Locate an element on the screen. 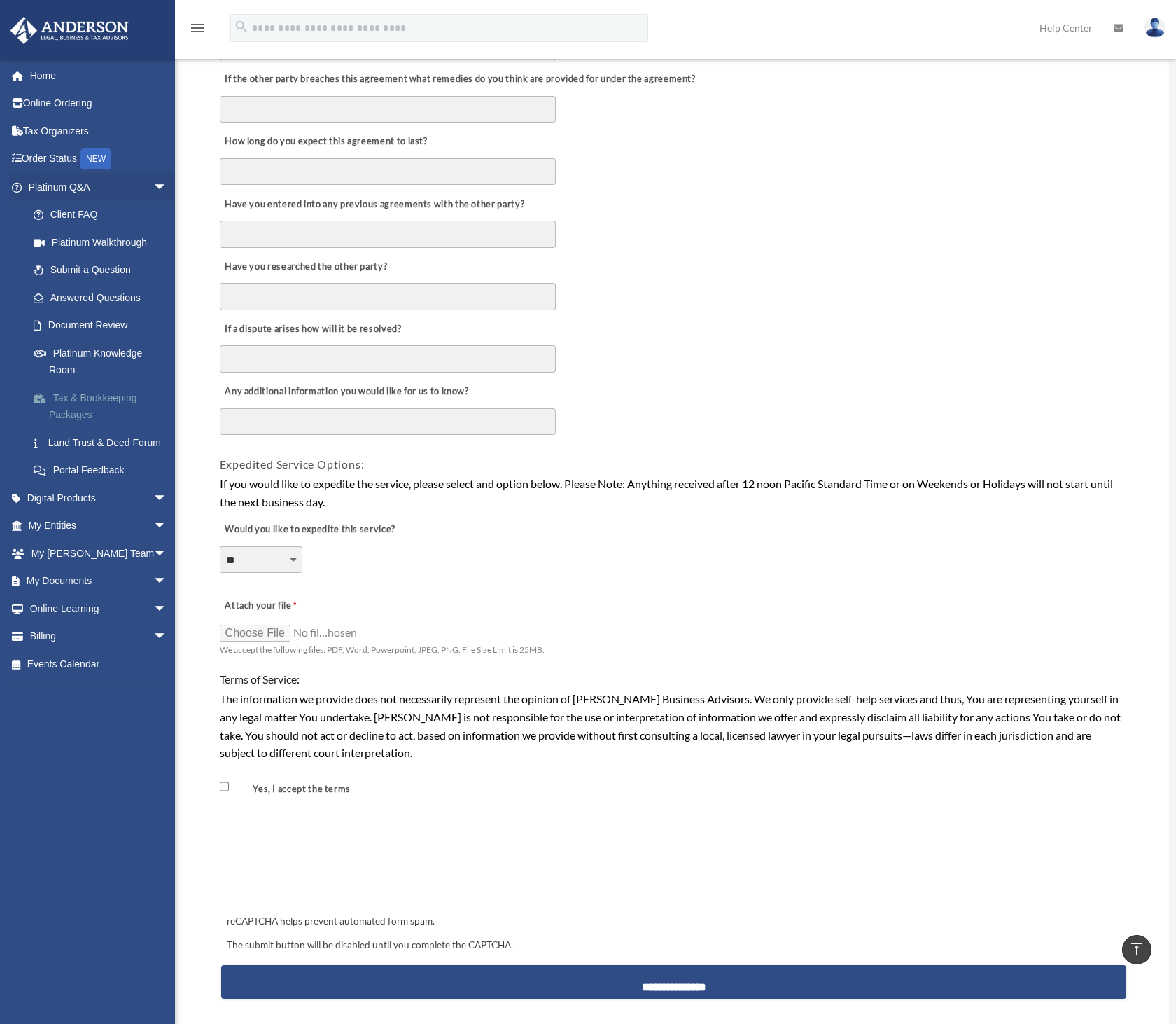 This screenshot has height=1024, width=1176. a: Land Trust & Deed Forum is located at coordinates (104, 443).